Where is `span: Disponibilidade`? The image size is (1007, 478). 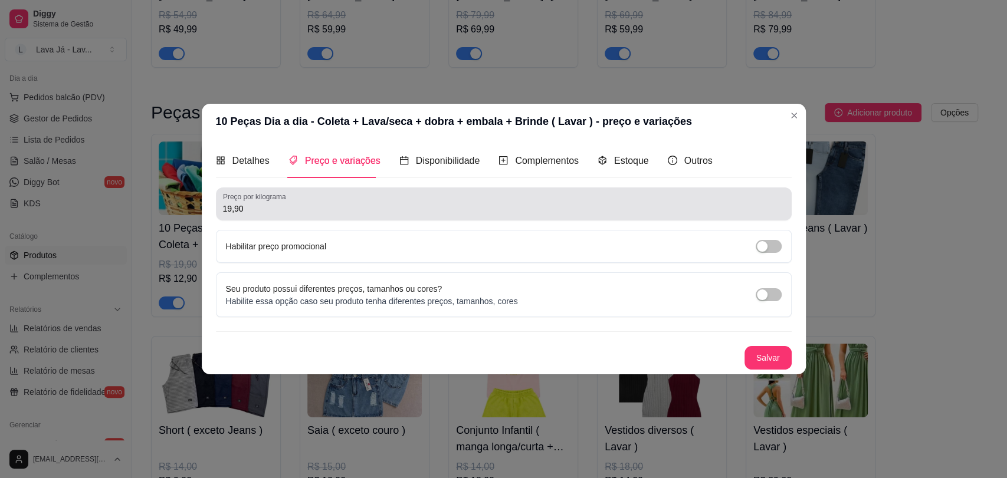
span: Disponibilidade is located at coordinates (448, 160).